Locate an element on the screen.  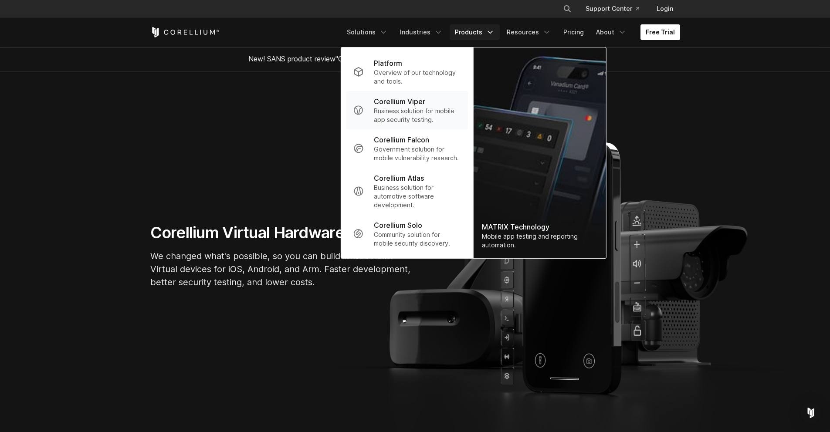
a: Login is located at coordinates (665, 9).